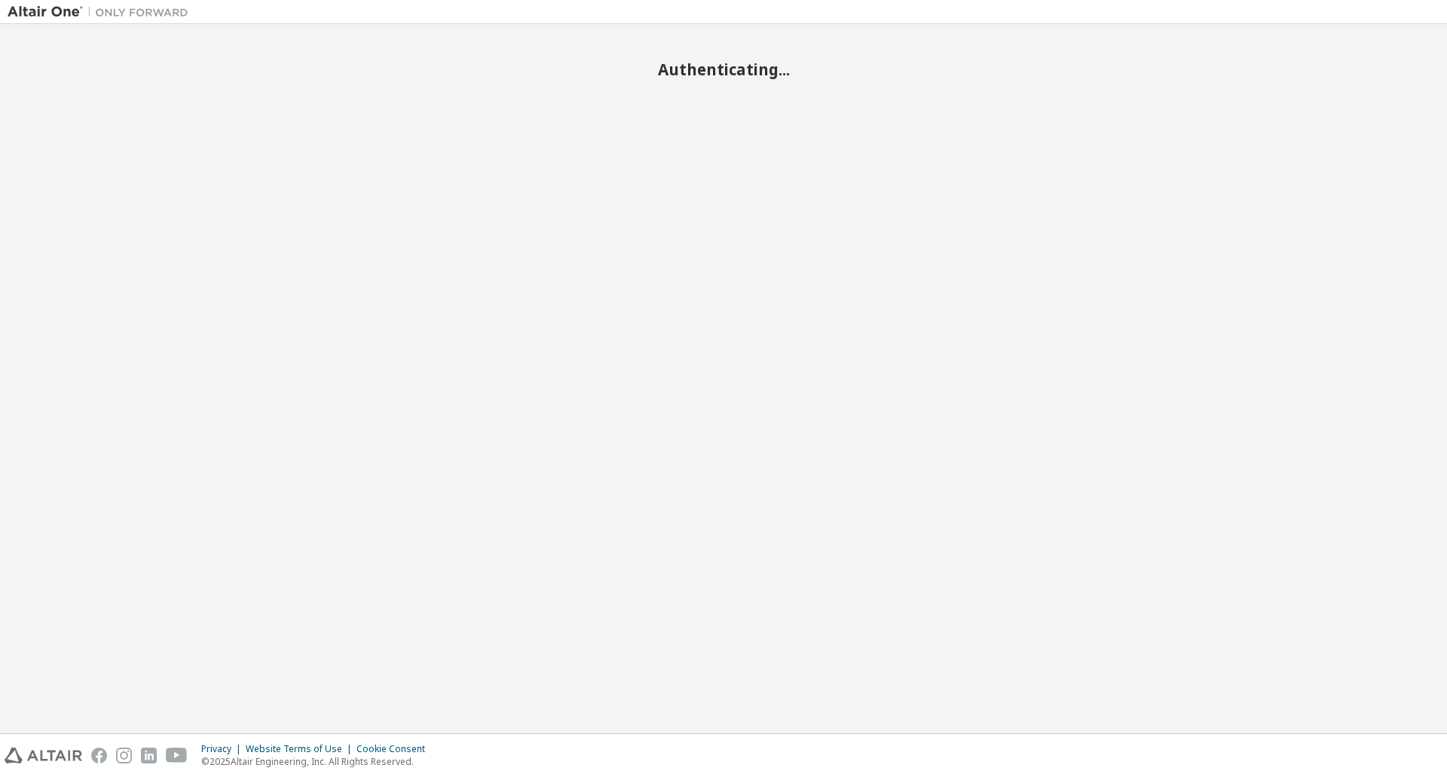 This screenshot has width=1447, height=777. I want to click on img: linkedin.svg, so click(148, 755).